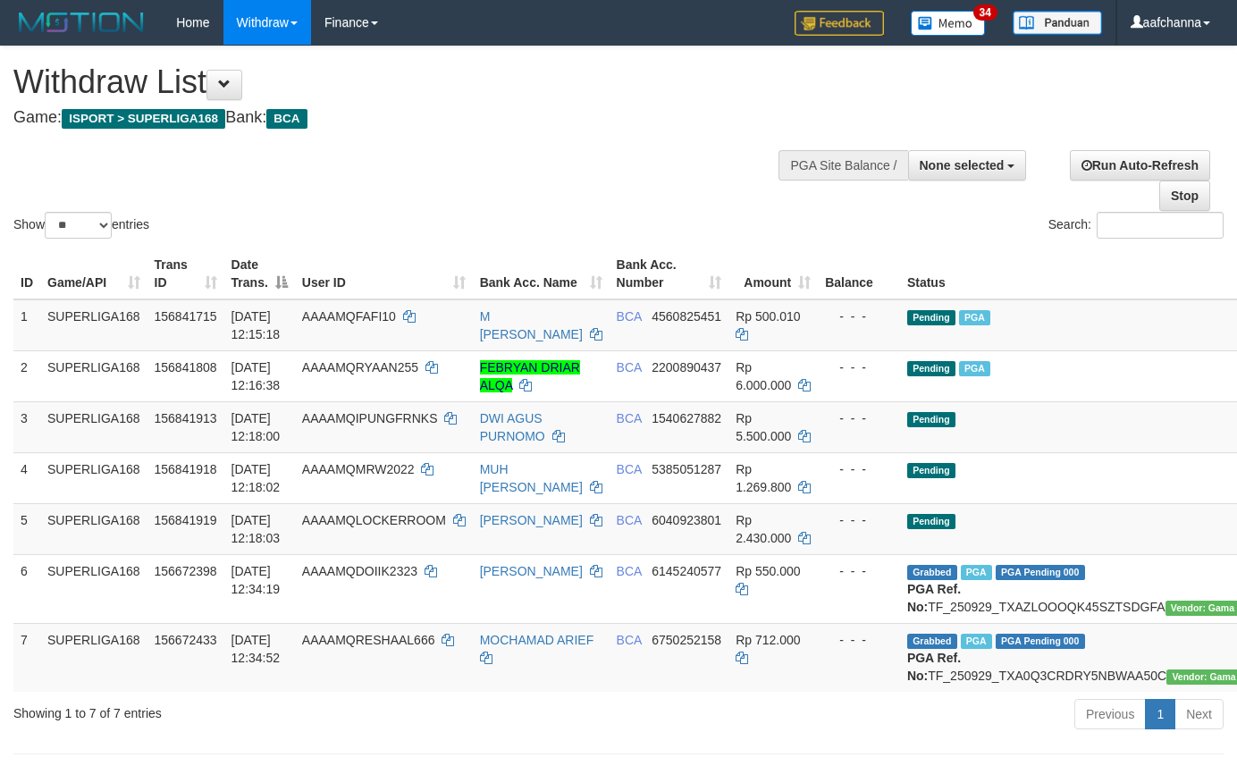 The width and height of the screenshot is (1237, 766). What do you see at coordinates (670, 274) in the screenshot?
I see `th: Bank Acc. Number: activate to sort column ascending` at bounding box center [670, 274].